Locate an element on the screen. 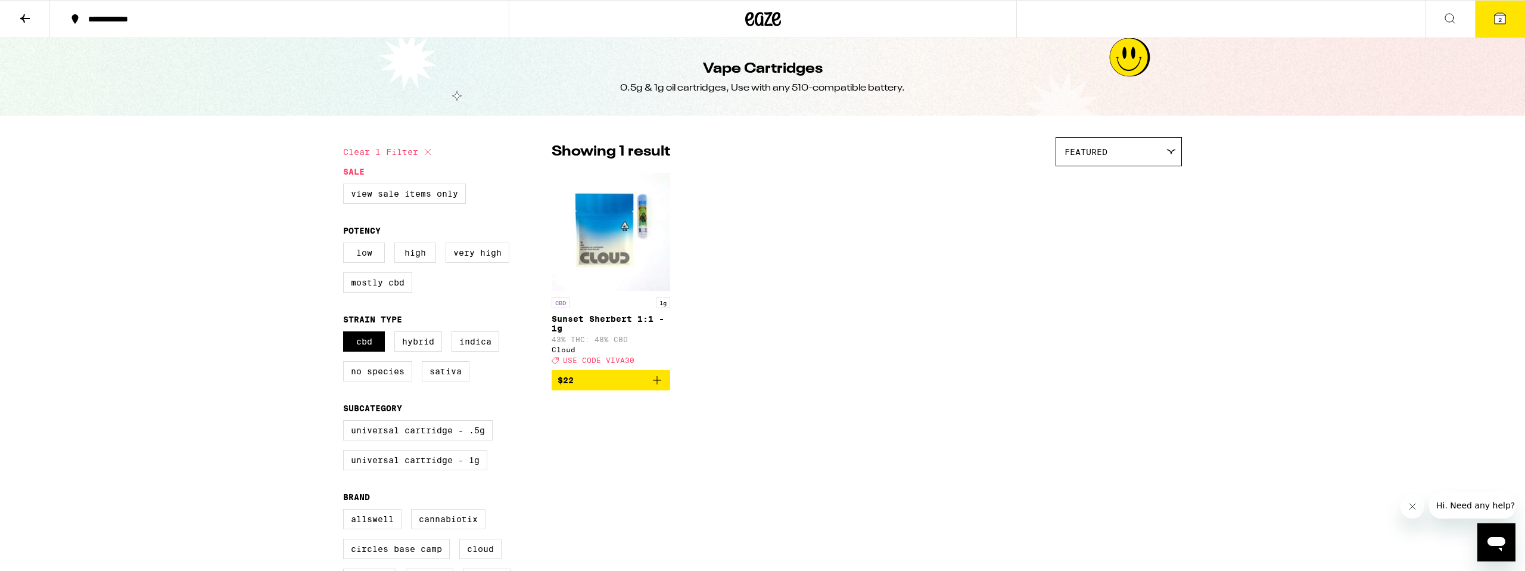  legend: Strain Type is located at coordinates (372, 319).